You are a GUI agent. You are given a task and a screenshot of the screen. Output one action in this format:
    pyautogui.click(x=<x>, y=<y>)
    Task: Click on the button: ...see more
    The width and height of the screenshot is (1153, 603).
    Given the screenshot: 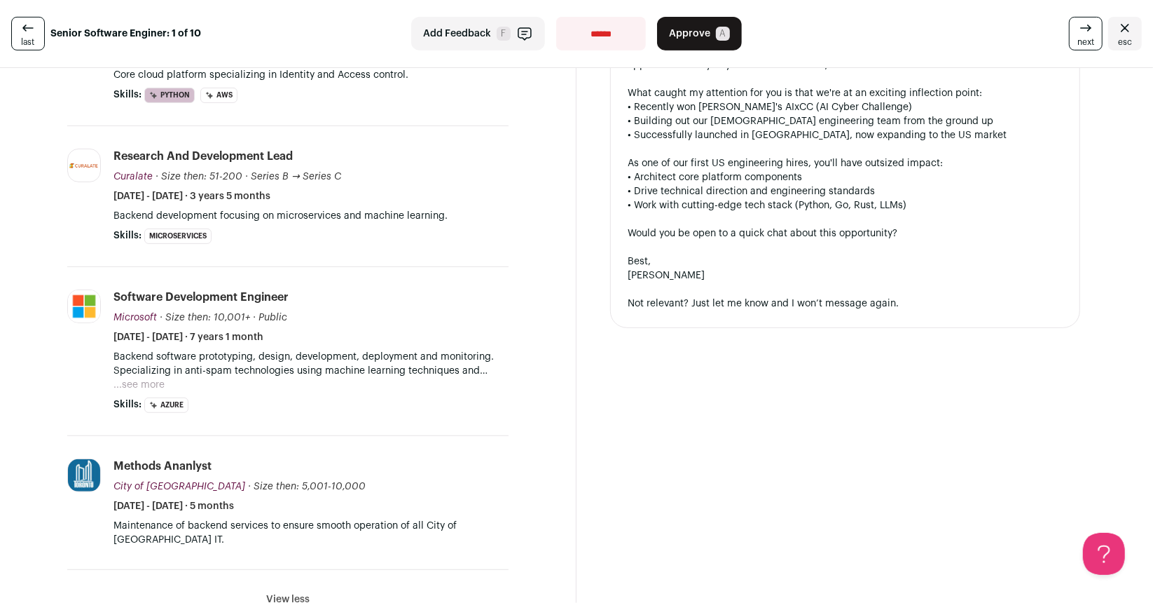 What is the action you would take?
    pyautogui.click(x=139, y=385)
    